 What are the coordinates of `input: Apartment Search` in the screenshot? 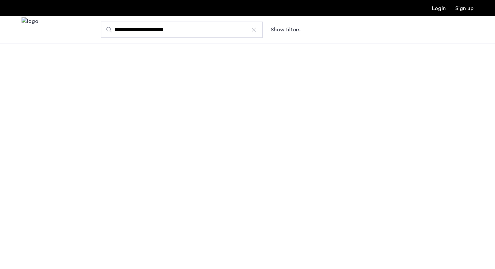 It's located at (182, 30).